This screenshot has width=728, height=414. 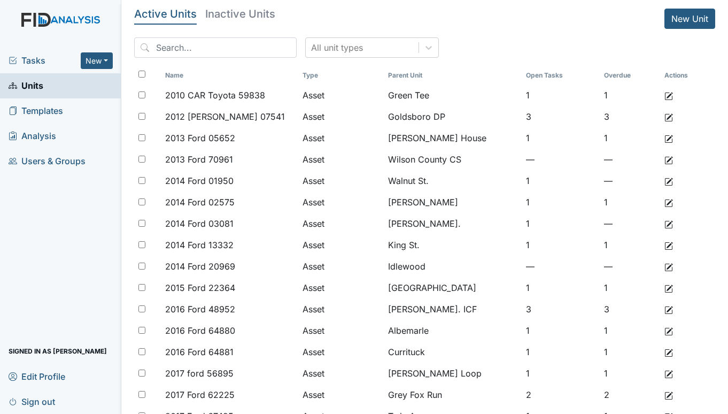 What do you see at coordinates (199, 181) in the screenshot?
I see `span: 2014 Ford 01950` at bounding box center [199, 181].